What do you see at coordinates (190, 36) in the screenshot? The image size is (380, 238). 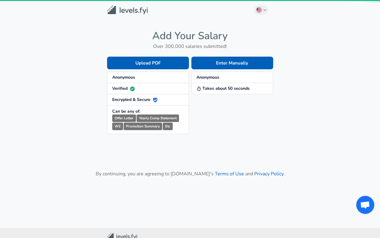 I see `h4: Add Your Salary` at bounding box center [190, 36].